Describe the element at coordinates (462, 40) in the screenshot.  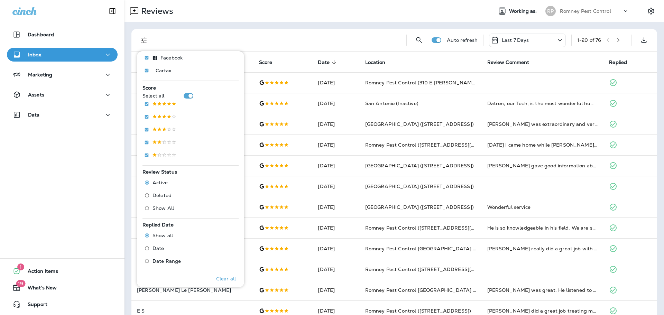
I see `p: Auto refresh` at that location.